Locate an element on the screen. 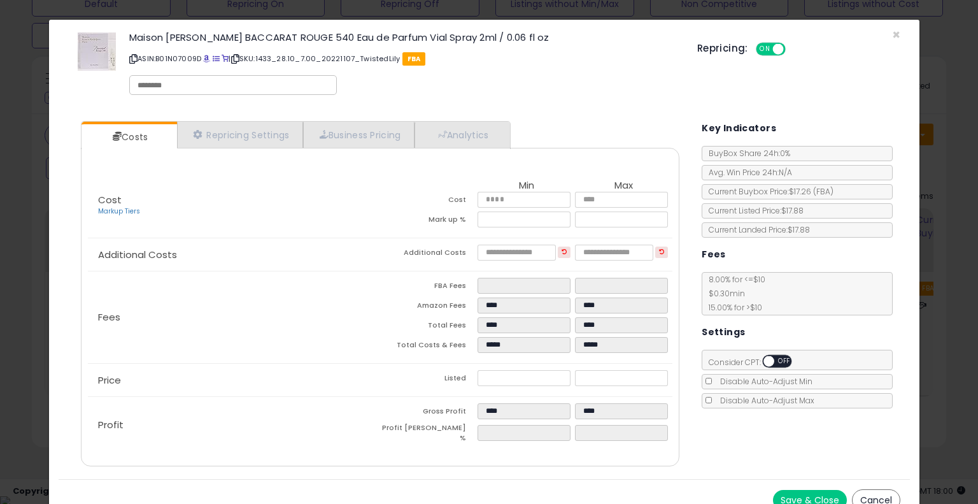  td: FBA Fees is located at coordinates (428, 287).